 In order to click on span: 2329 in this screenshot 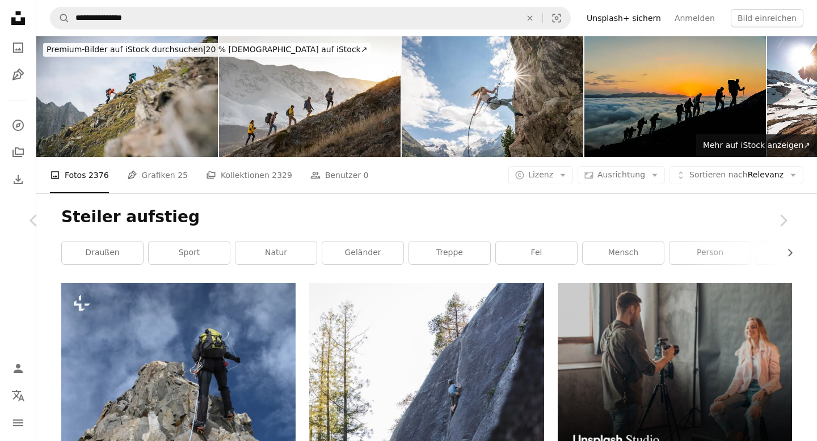, I will do `click(282, 175)`.